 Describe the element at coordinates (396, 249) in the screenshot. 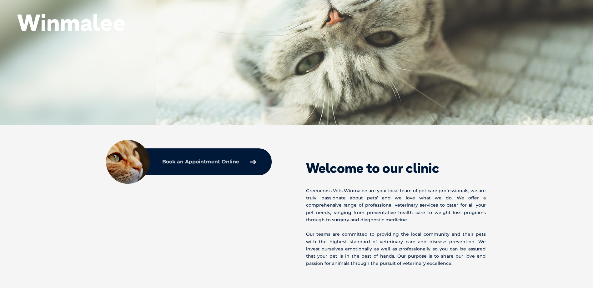

I see `p: Our teams are committed to providing the local community and their pets with the highest standard...` at that location.